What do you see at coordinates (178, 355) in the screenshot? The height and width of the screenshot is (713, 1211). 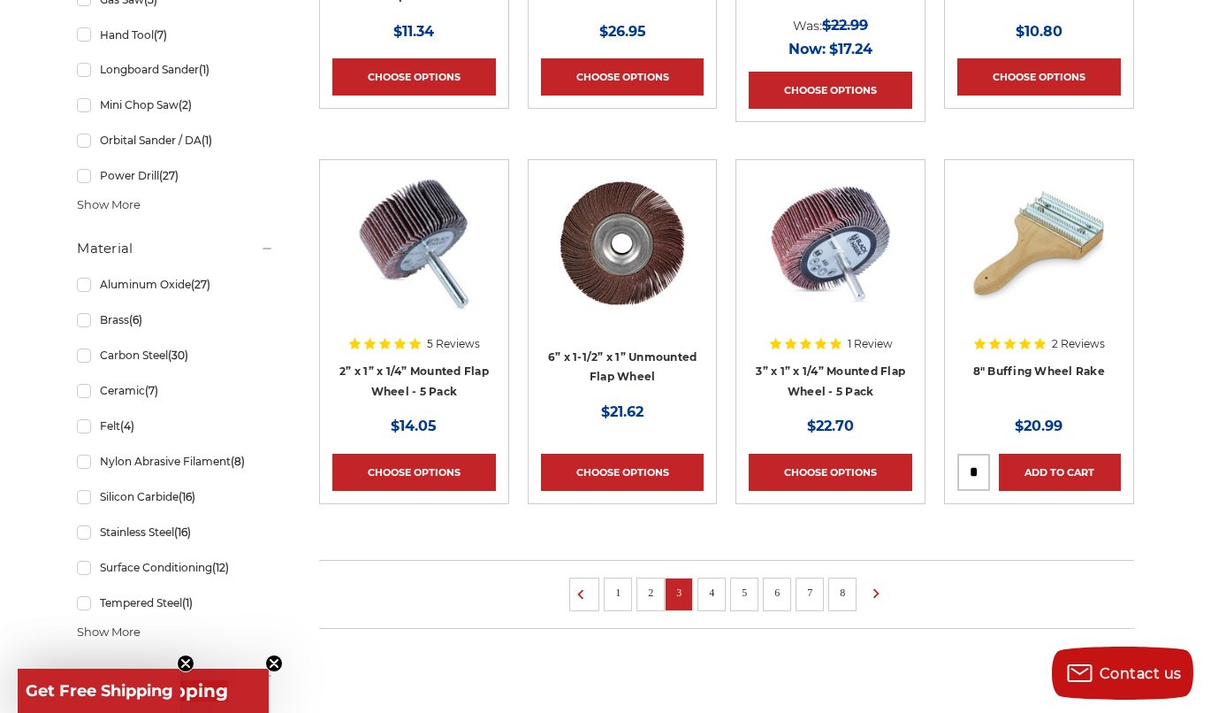 I see `span: (30)` at bounding box center [178, 355].